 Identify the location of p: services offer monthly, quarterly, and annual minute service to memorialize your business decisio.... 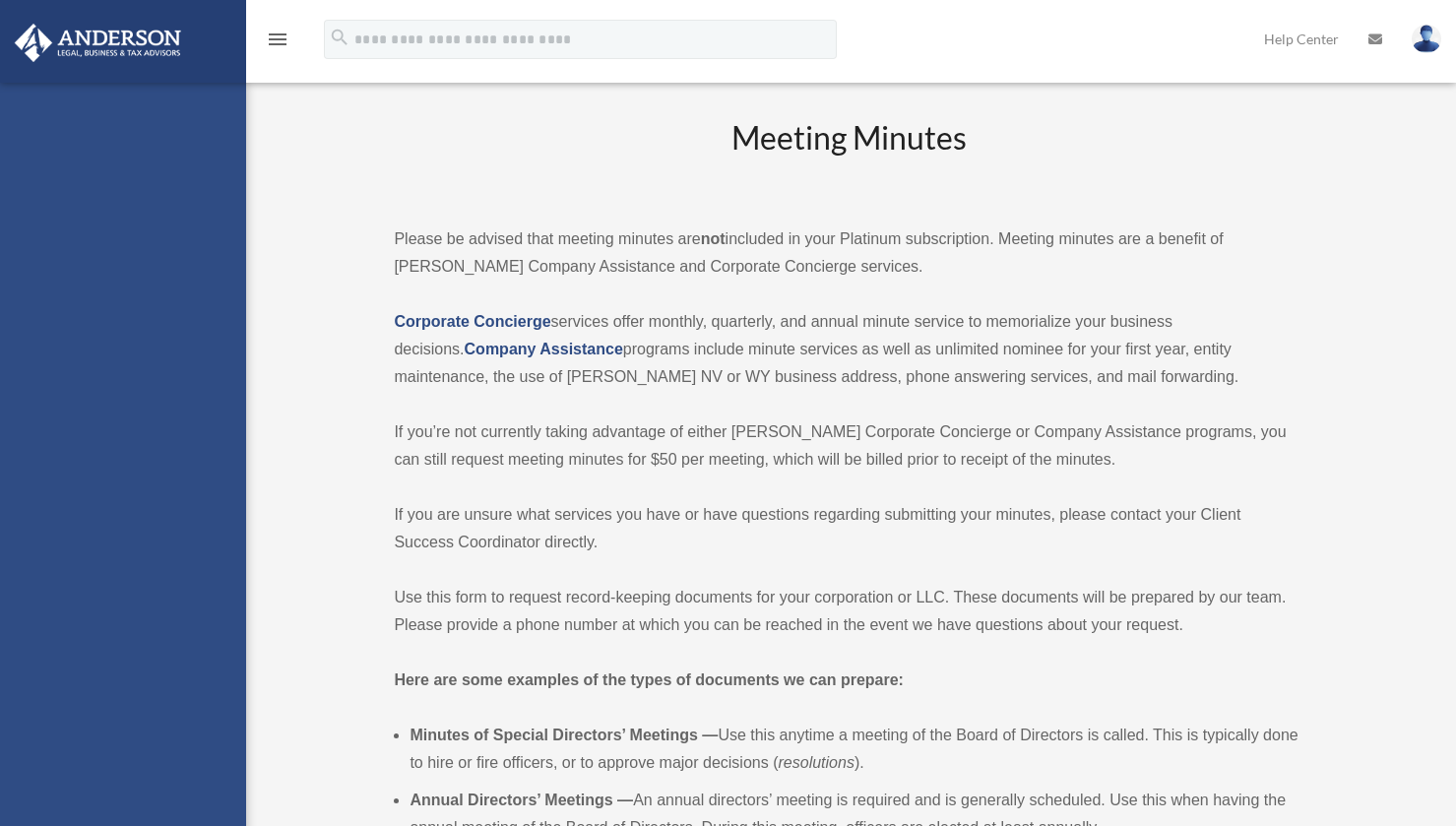
(848, 349).